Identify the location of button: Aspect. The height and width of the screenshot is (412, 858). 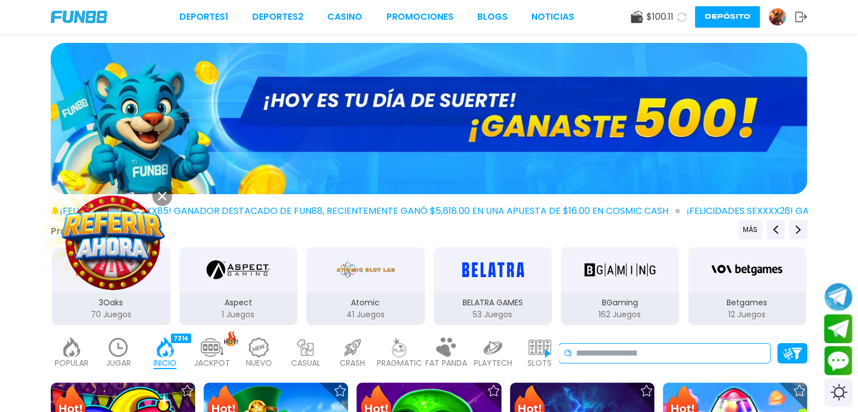
(239, 286).